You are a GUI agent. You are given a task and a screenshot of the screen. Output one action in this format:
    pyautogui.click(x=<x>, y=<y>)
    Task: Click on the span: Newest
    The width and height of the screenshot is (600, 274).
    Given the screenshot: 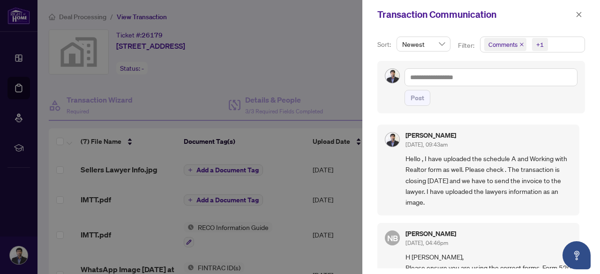 What is the action you would take?
    pyautogui.click(x=423, y=44)
    